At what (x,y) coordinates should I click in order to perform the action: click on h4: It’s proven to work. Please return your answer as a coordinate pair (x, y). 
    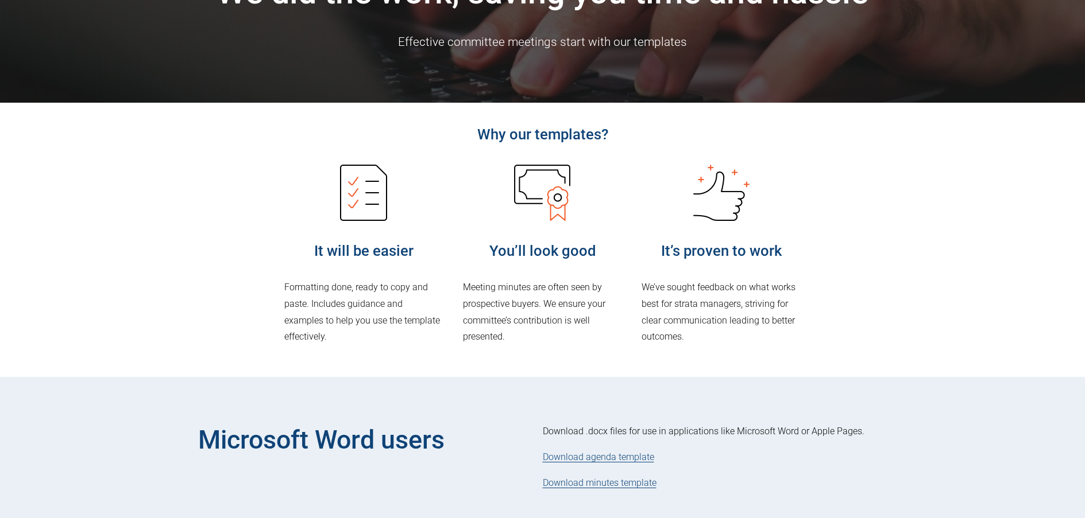
    Looking at the image, I should click on (721, 251).